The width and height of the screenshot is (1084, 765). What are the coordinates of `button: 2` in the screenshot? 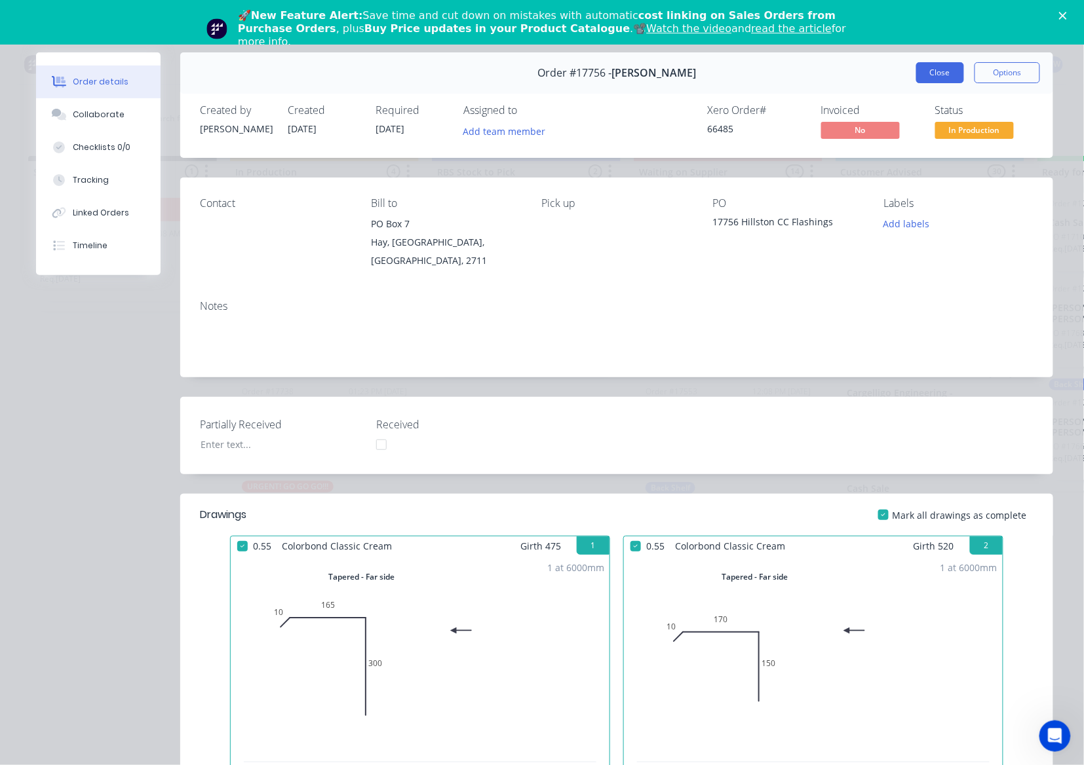 It's located at (986, 546).